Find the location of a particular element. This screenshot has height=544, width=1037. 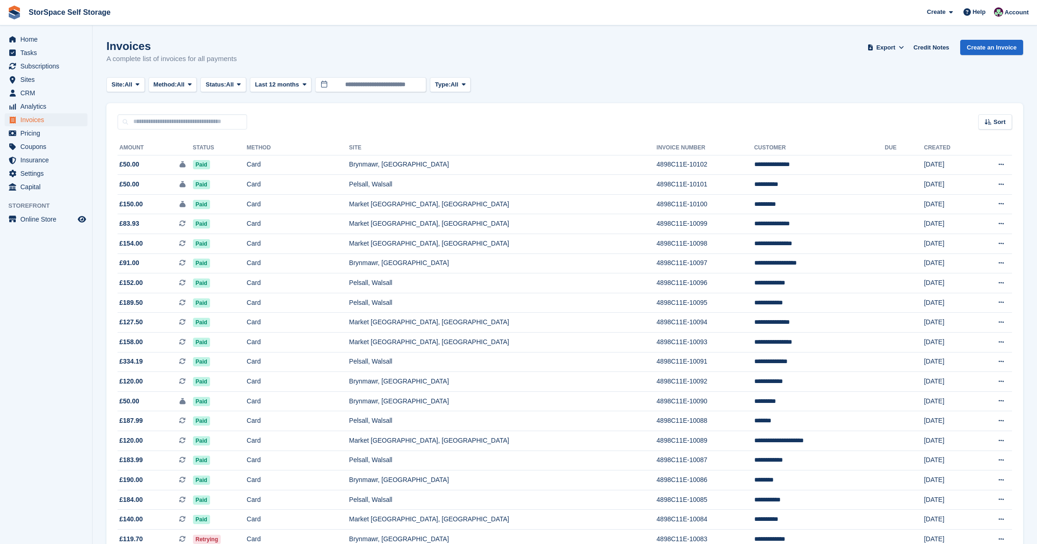

span: £127.50 is located at coordinates (131, 322).